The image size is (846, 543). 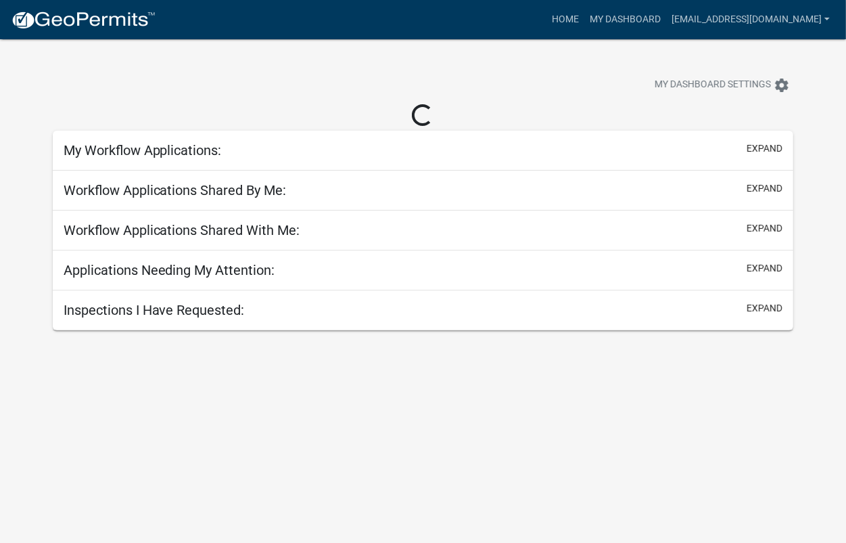 I want to click on h5: My Workflow Applications:, so click(x=143, y=150).